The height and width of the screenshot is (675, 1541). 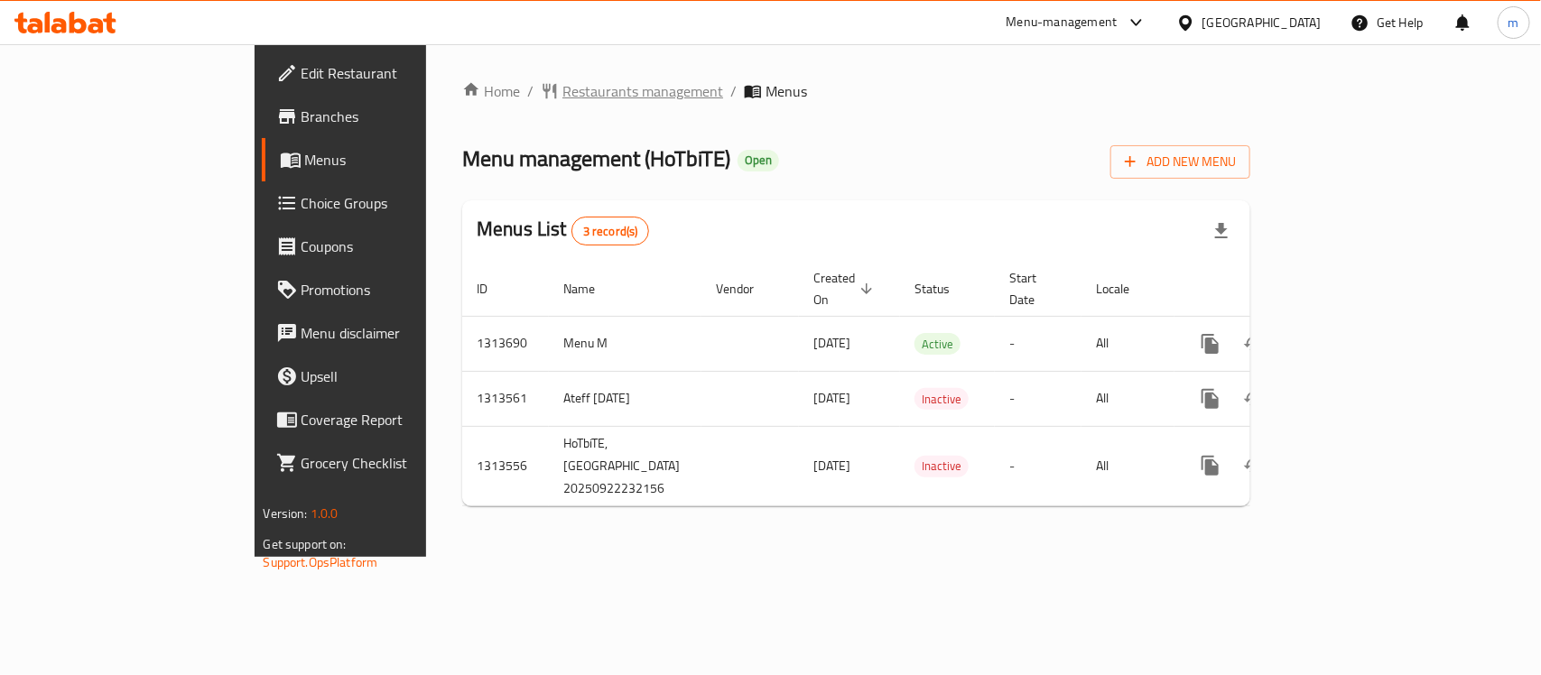 I want to click on span: Created On, so click(x=846, y=289).